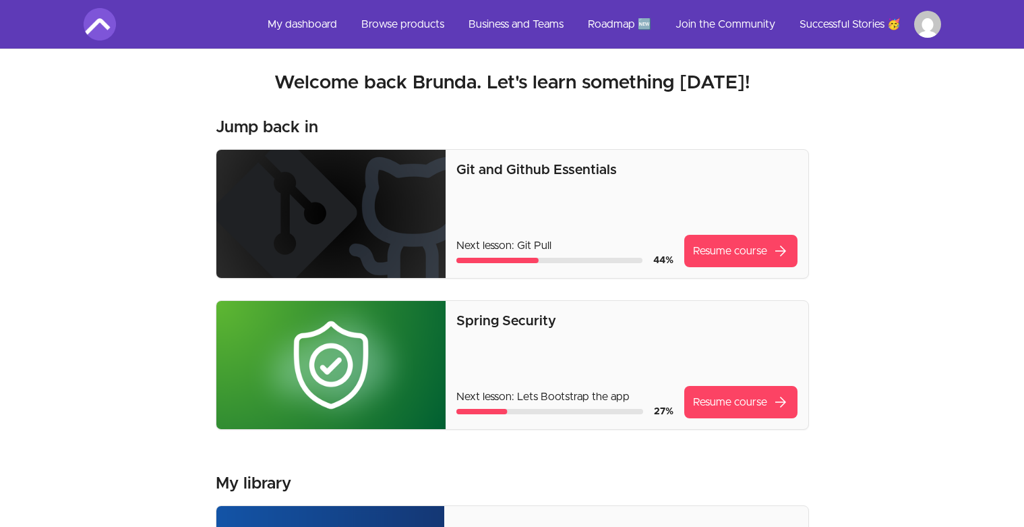 The height and width of the screenshot is (527, 1024). I want to click on a: Roadmap 🆕, so click(620, 24).